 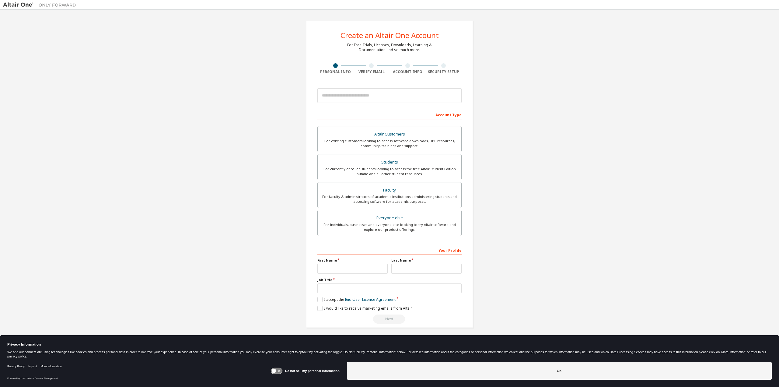 What do you see at coordinates (371, 72) in the screenshot?
I see `div: Verify Email` at bounding box center [371, 72].